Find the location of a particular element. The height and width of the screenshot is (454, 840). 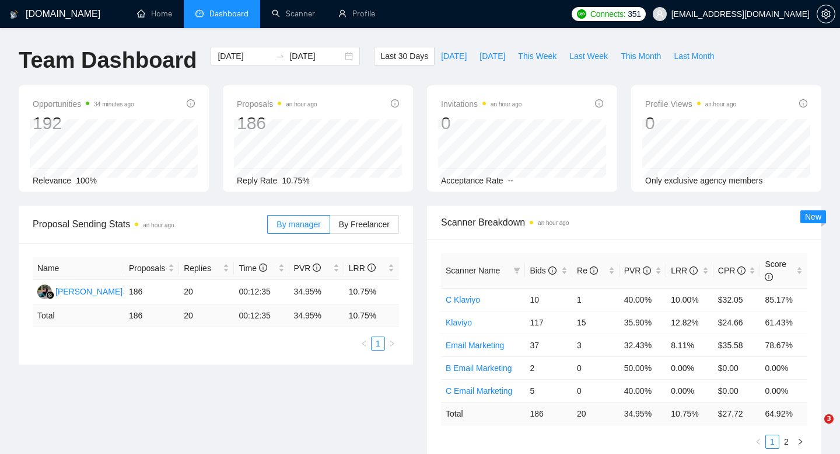

a: userProfile is located at coordinates (357, 13).